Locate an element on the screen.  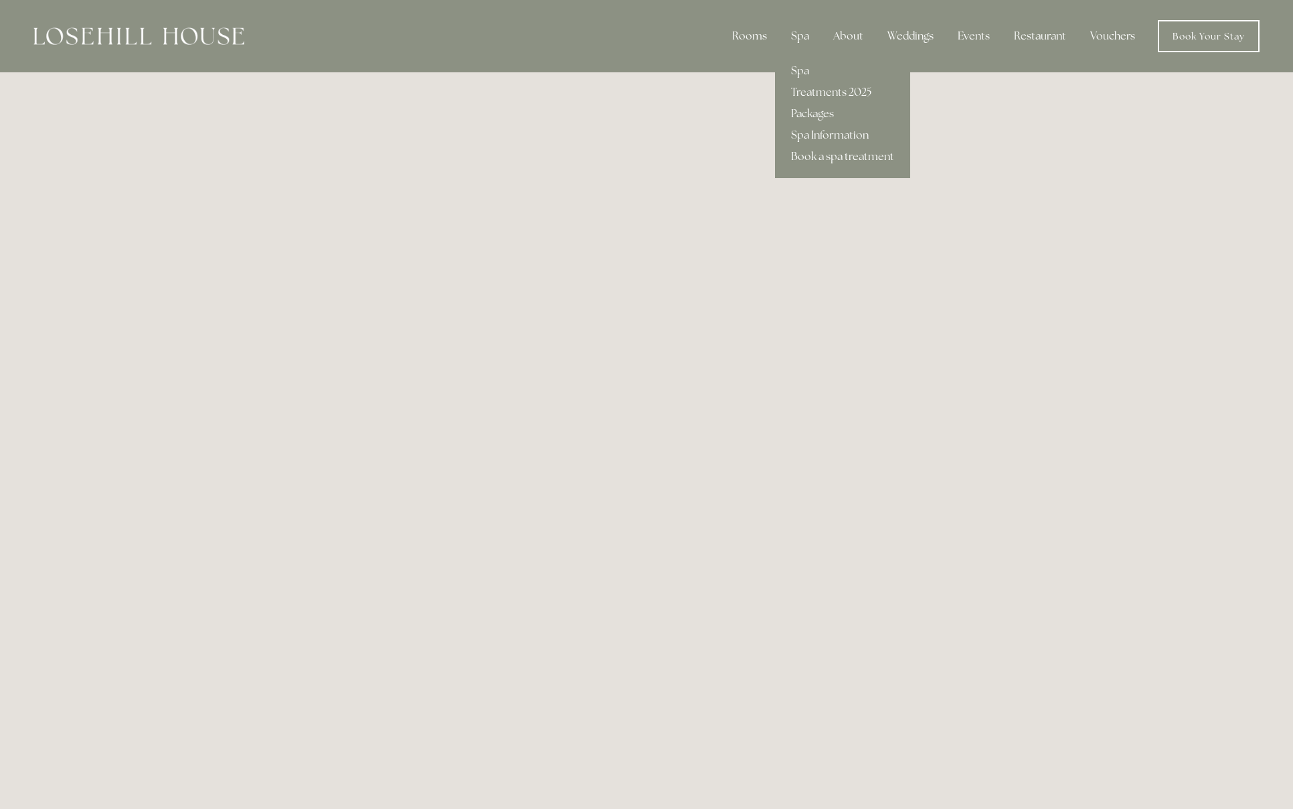
div: Weddings is located at coordinates (910, 36).